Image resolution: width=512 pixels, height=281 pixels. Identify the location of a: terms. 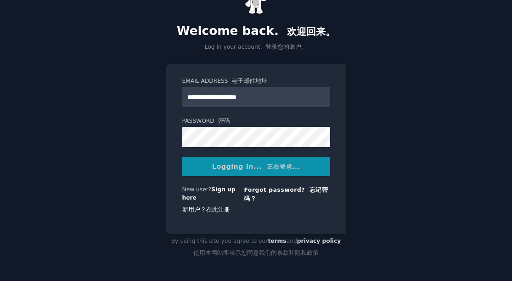
(277, 241).